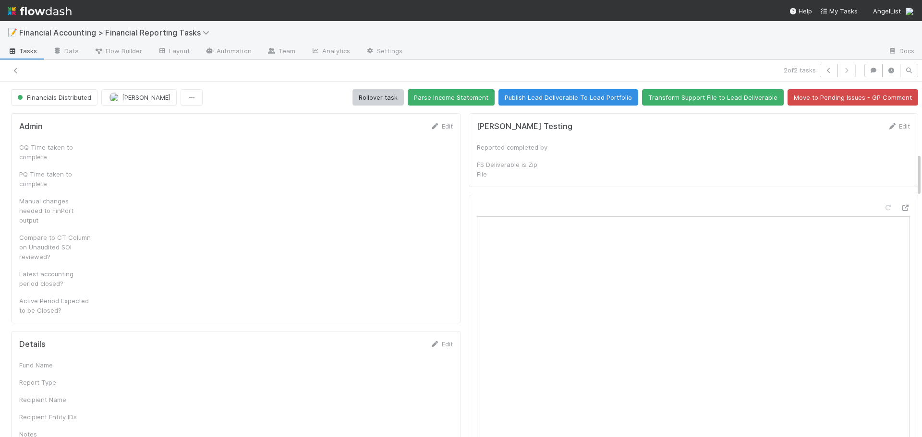 This screenshot has width=922, height=437. Describe the element at coordinates (118, 51) in the screenshot. I see `span: Flow Builder` at that location.